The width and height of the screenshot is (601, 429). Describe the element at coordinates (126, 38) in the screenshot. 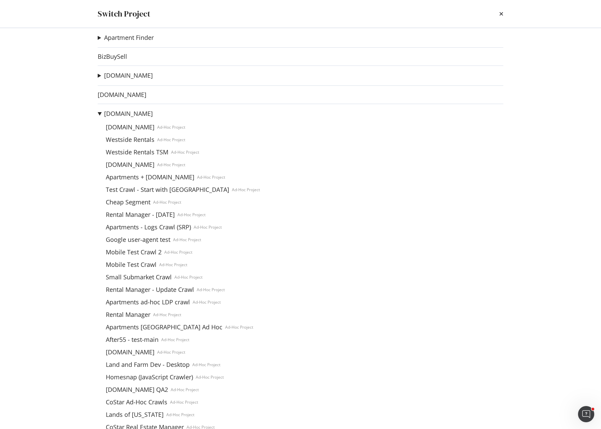

I see `summary: Apartment Finder` at that location.